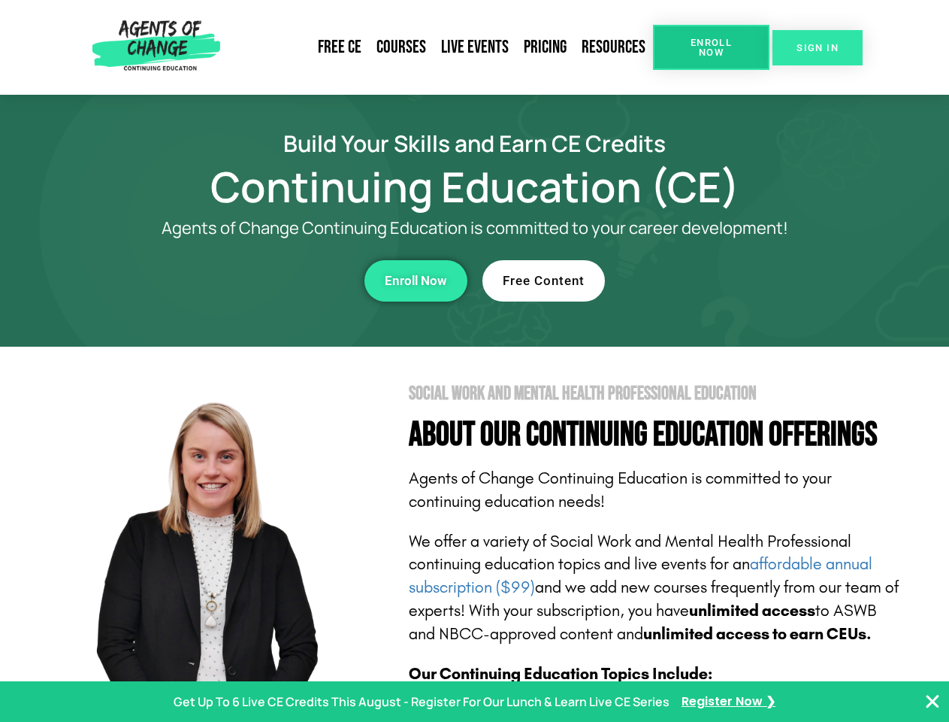 This screenshot has height=722, width=949. Describe the element at coordinates (401, 47) in the screenshot. I see `a: Courses` at that location.